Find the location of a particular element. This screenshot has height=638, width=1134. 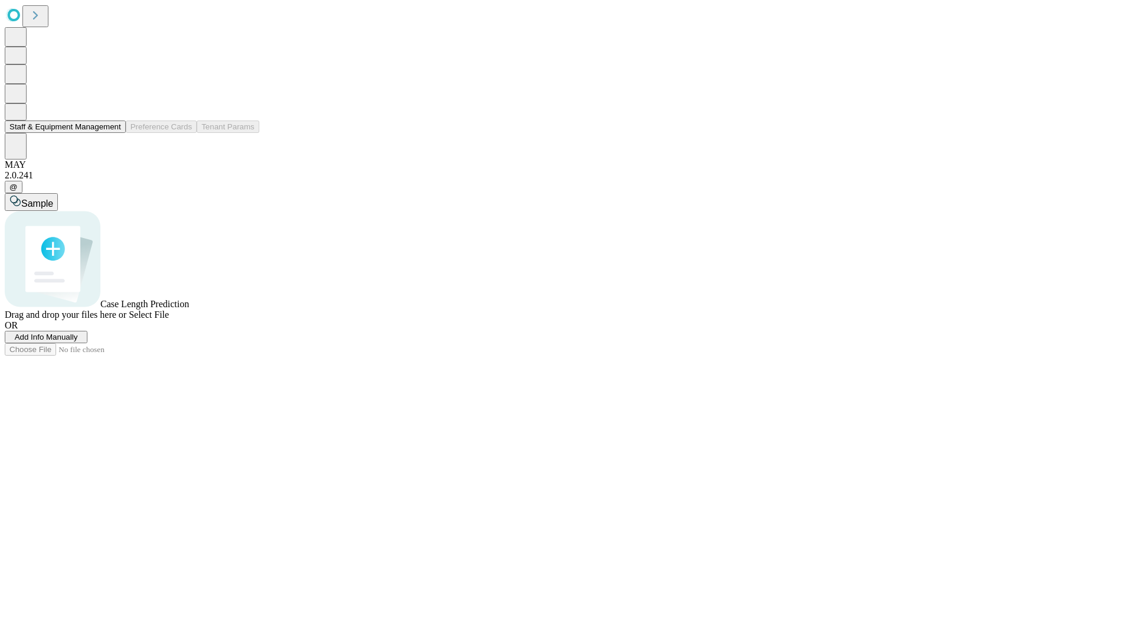

span: Case Length Prediction is located at coordinates (145, 304).